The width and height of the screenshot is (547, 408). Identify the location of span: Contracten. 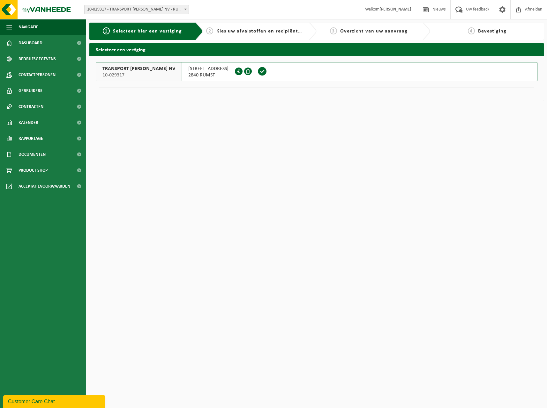
(31, 107).